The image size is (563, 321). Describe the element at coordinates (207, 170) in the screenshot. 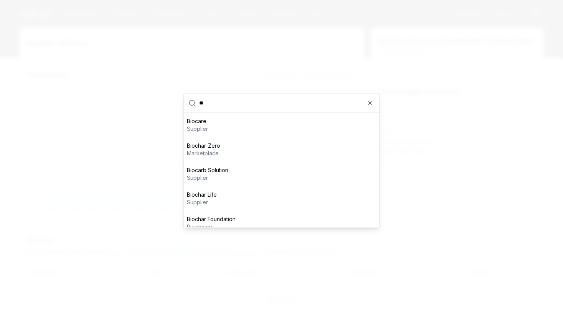

I see `p: Biocarb Solution` at that location.